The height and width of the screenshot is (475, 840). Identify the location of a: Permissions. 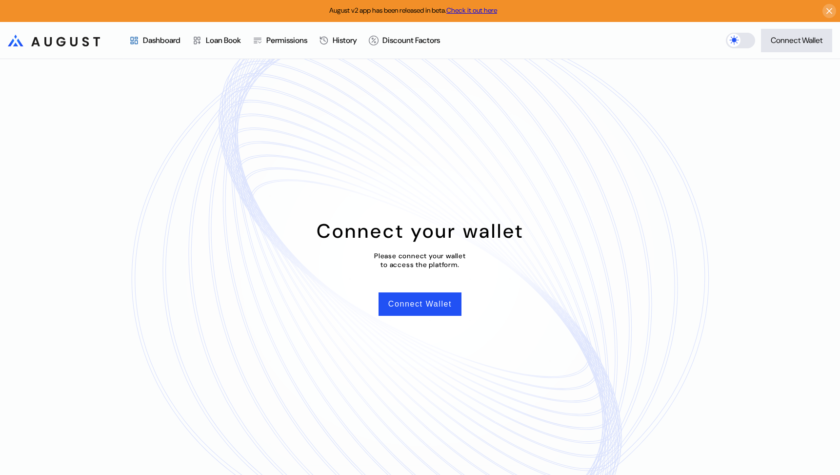
(280, 40).